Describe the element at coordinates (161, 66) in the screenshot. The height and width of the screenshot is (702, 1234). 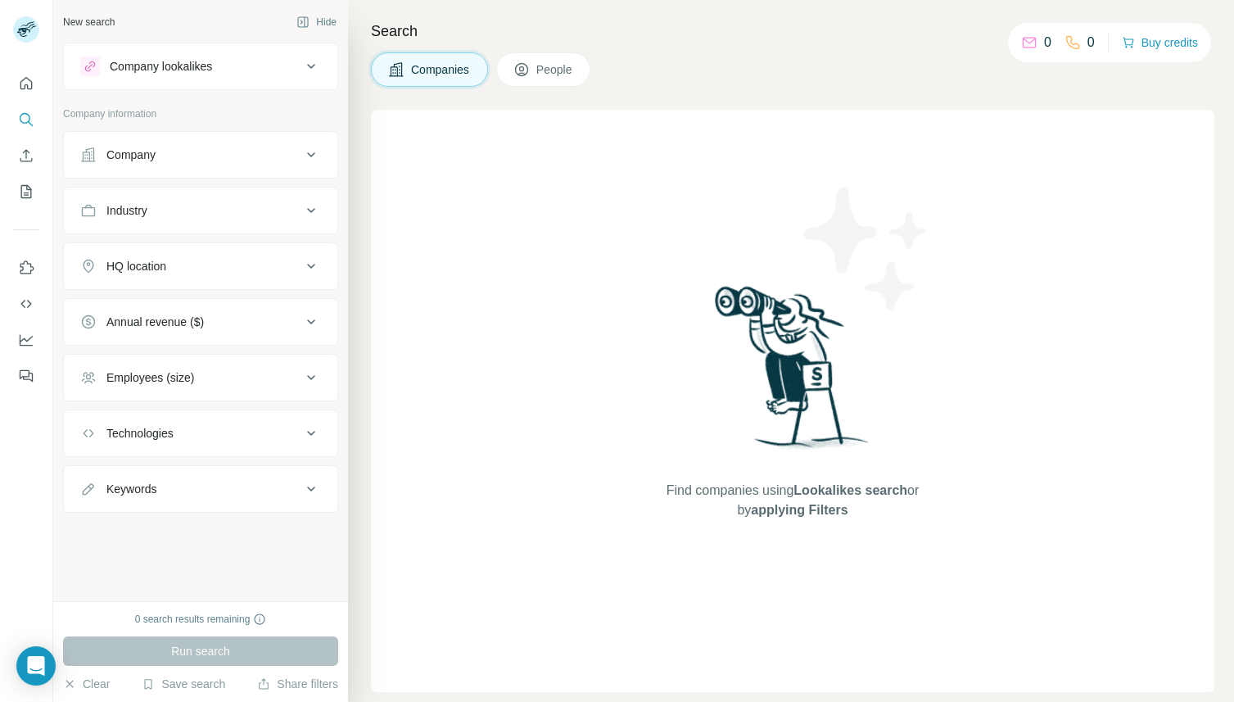
I see `div: Company lookalikes` at that location.